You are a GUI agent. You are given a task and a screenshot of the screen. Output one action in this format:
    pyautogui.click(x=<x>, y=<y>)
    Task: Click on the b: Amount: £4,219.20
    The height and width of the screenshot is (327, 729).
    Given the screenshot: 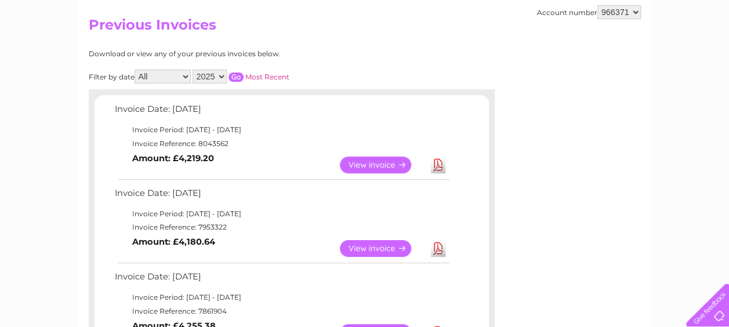 What is the action you would take?
    pyautogui.click(x=173, y=158)
    